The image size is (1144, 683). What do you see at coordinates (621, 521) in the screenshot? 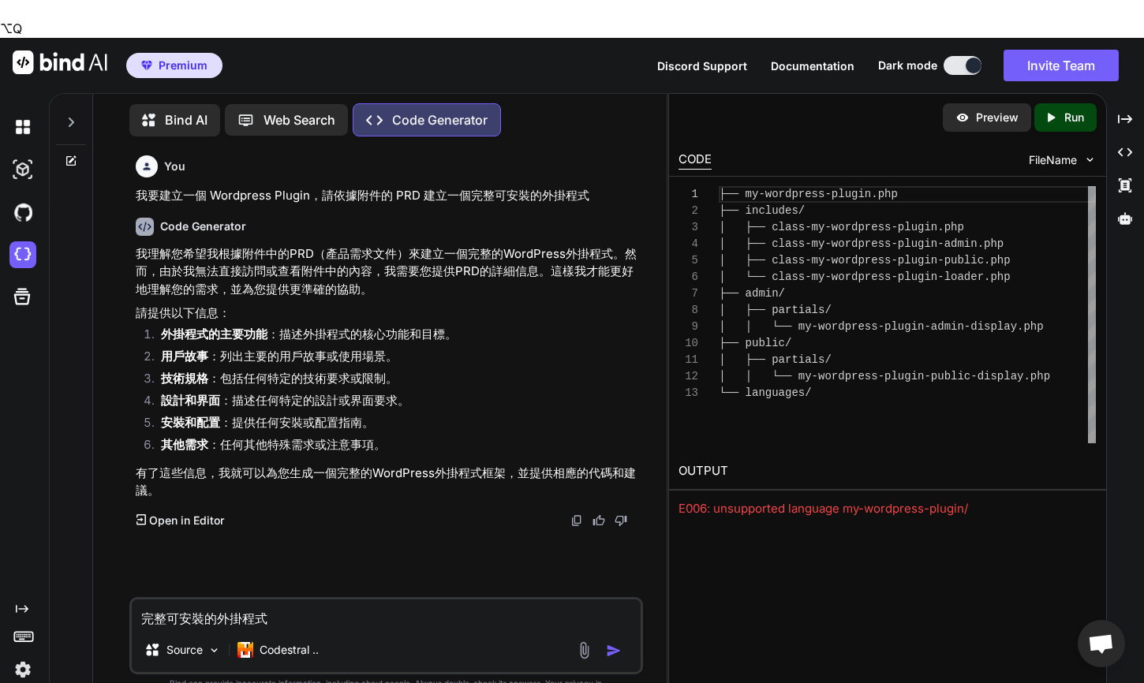
I see `img: dislike` at bounding box center [621, 521].